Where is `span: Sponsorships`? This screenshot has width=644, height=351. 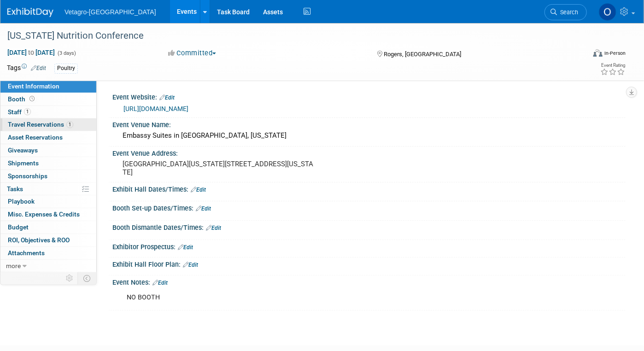
span: Sponsorships is located at coordinates (28, 176).